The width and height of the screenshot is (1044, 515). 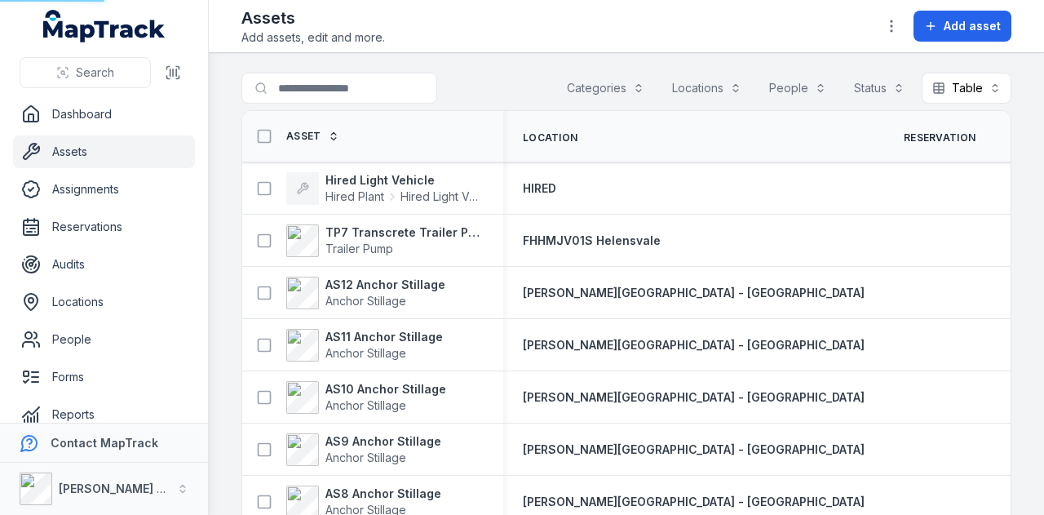 I want to click on h2: Assets, so click(x=313, y=18).